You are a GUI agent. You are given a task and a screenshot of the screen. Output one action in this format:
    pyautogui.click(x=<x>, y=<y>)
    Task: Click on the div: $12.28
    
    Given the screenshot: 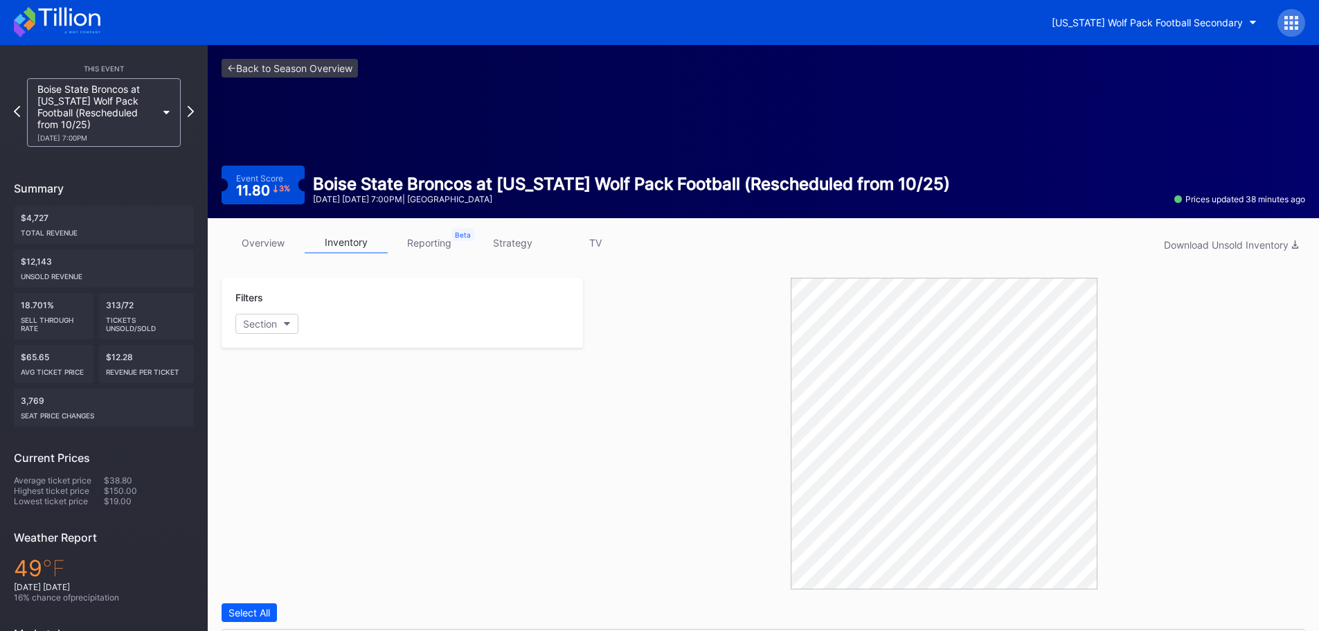 What is the action you would take?
    pyautogui.click(x=147, y=363)
    